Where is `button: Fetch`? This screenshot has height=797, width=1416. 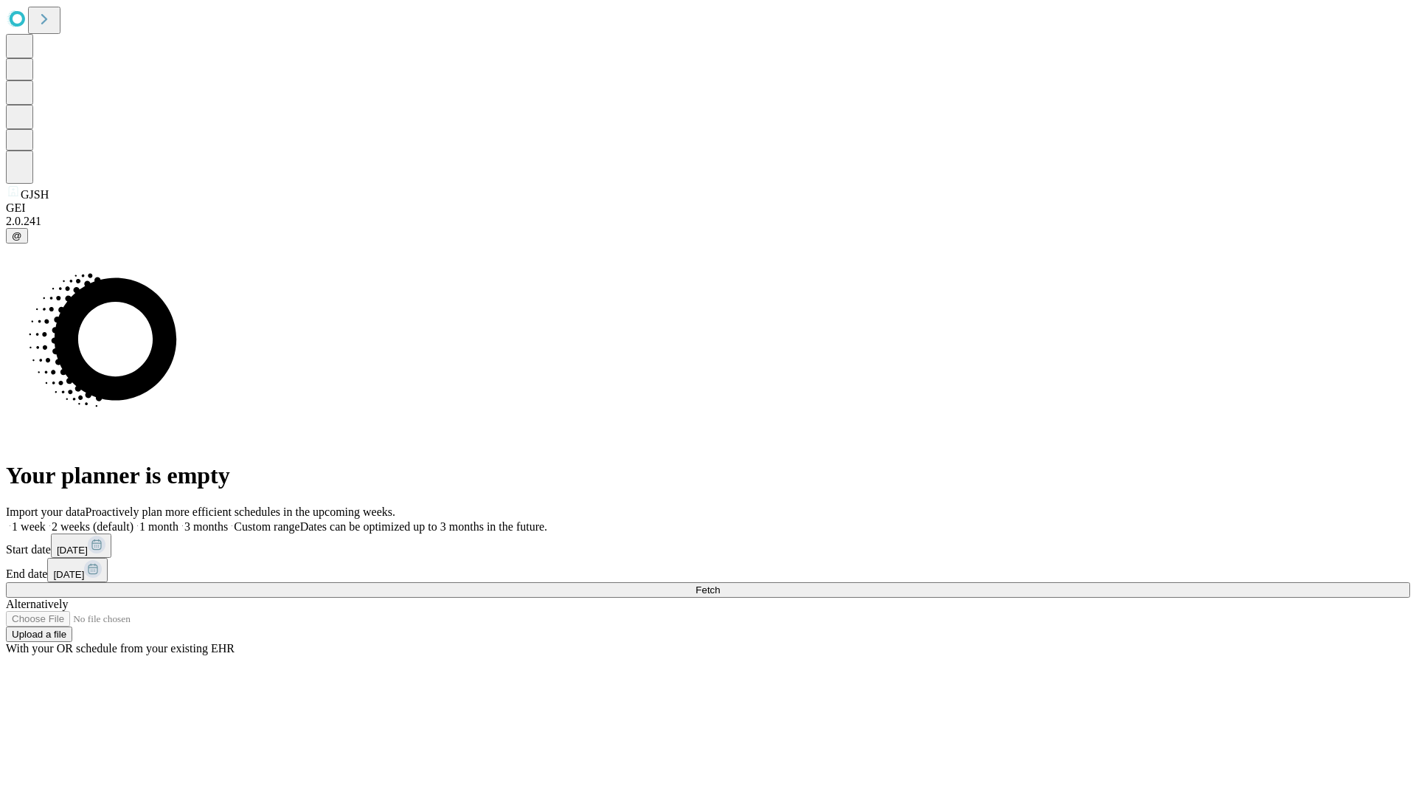 button: Fetch is located at coordinates (708, 589).